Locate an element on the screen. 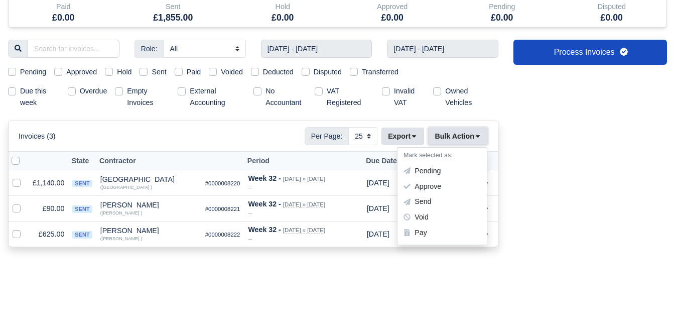 The width and height of the screenshot is (675, 322). h6: Mark selected as: is located at coordinates (442, 155).